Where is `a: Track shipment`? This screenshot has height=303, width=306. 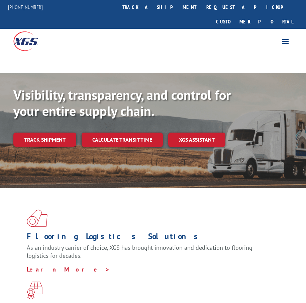 a: Track shipment is located at coordinates (45, 139).